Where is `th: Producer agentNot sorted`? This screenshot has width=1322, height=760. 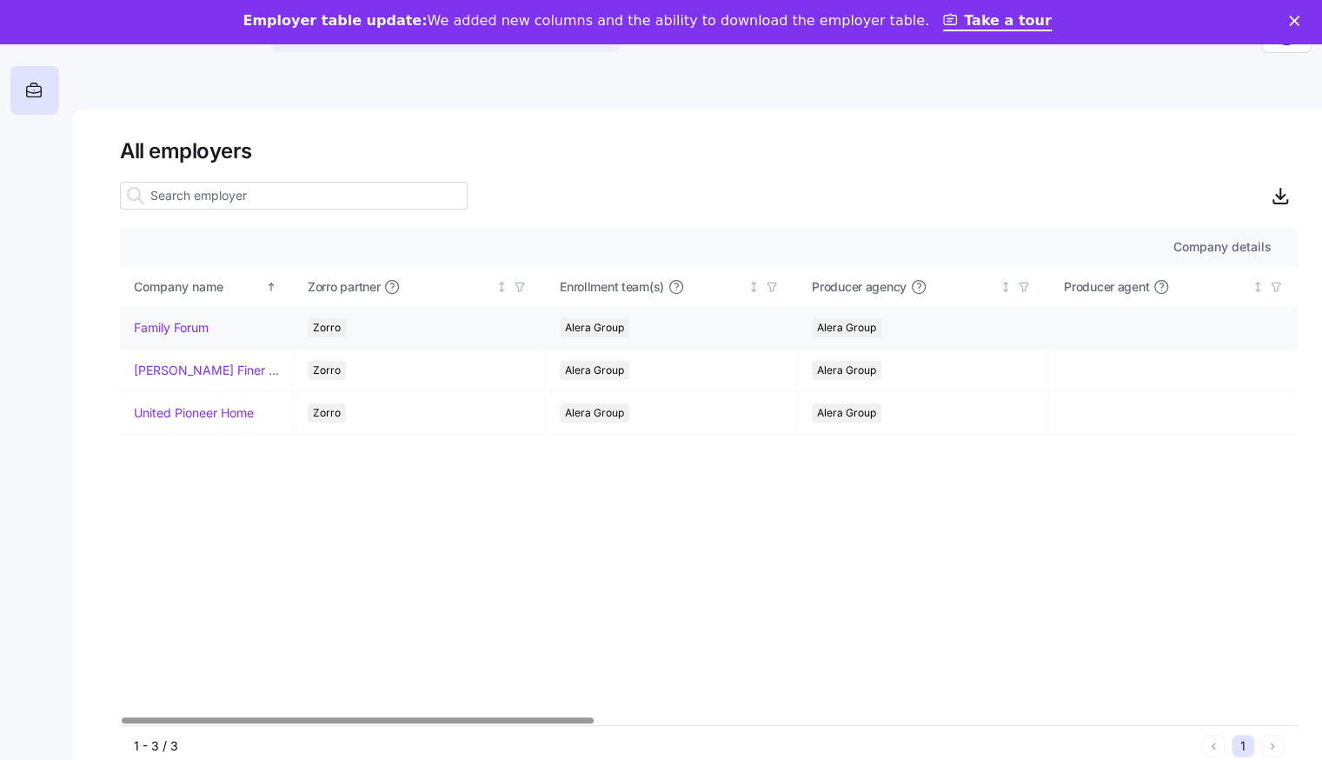 th: Producer agentNot sorted is located at coordinates (1176, 287).